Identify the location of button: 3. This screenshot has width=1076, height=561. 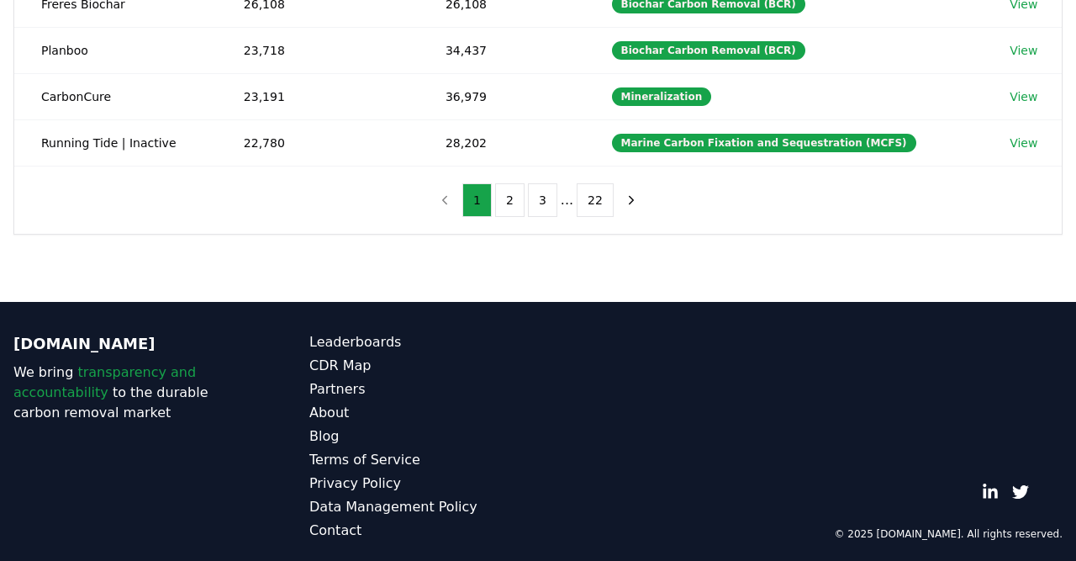
(542, 200).